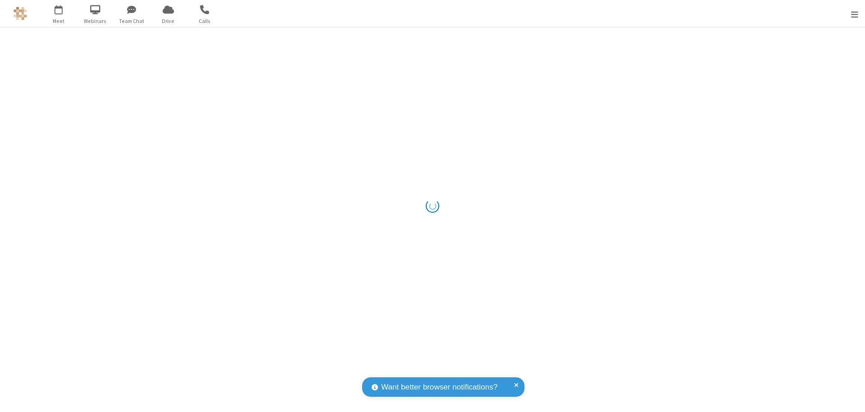  Describe the element at coordinates (95, 21) in the screenshot. I see `span: Webinars` at that location.